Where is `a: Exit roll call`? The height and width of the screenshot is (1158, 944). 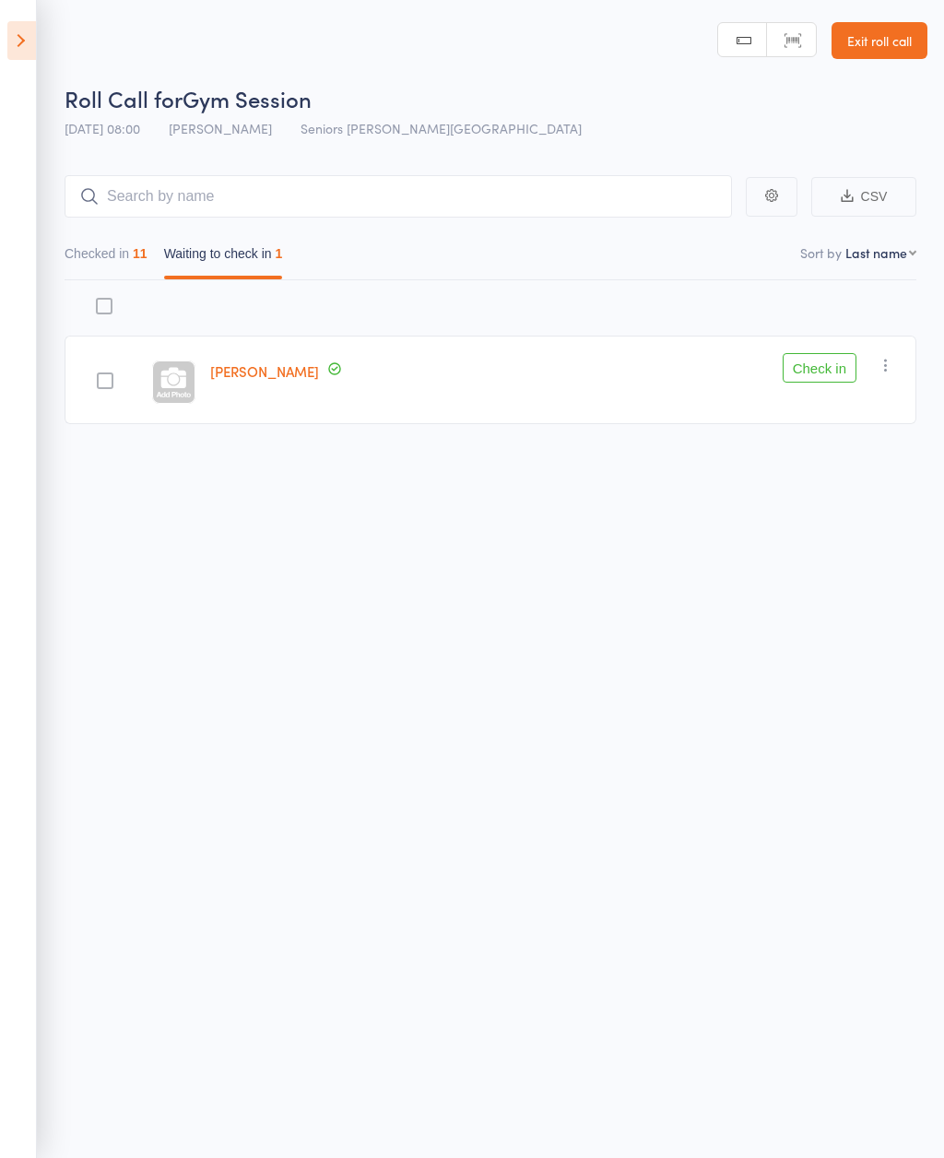
a: Exit roll call is located at coordinates (880, 41).